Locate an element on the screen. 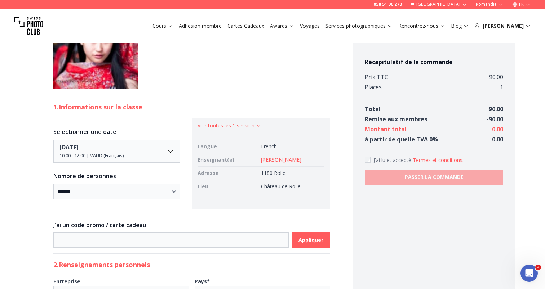 The image size is (545, 289). button: Date is located at coordinates (117, 151).